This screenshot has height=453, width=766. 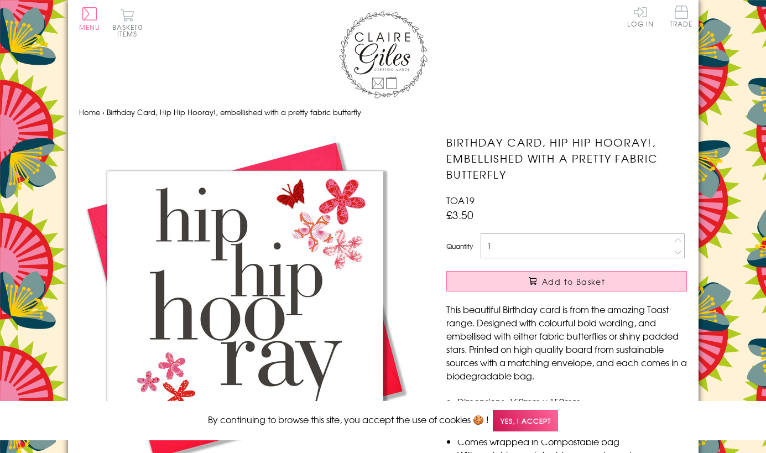 I want to click on span: Birthday Card, Hip Hip Hooray!, embellished with a pretty fabric butterfly, so click(x=234, y=112).